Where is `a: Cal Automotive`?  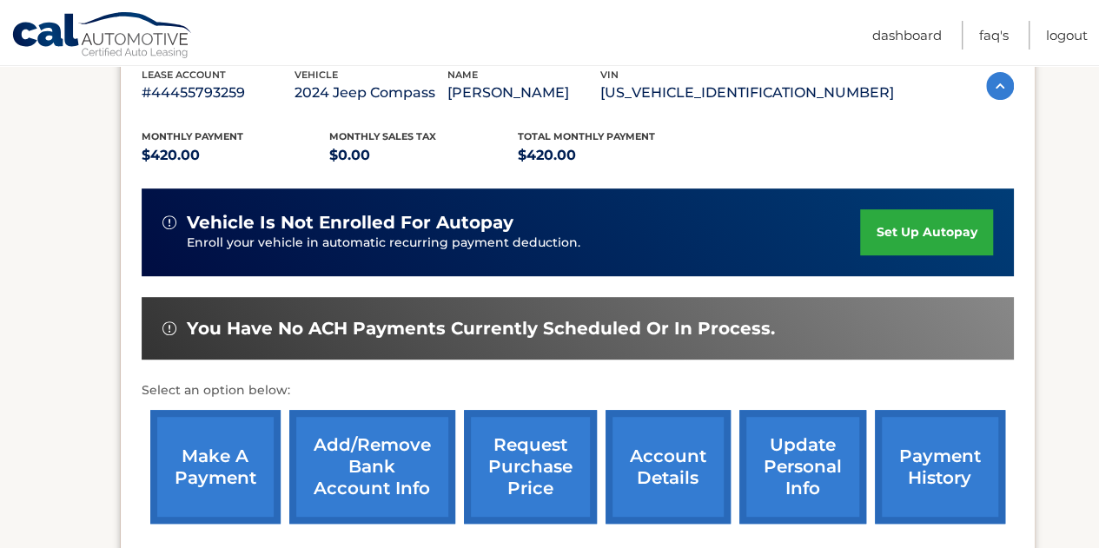
a: Cal Automotive is located at coordinates (103, 36).